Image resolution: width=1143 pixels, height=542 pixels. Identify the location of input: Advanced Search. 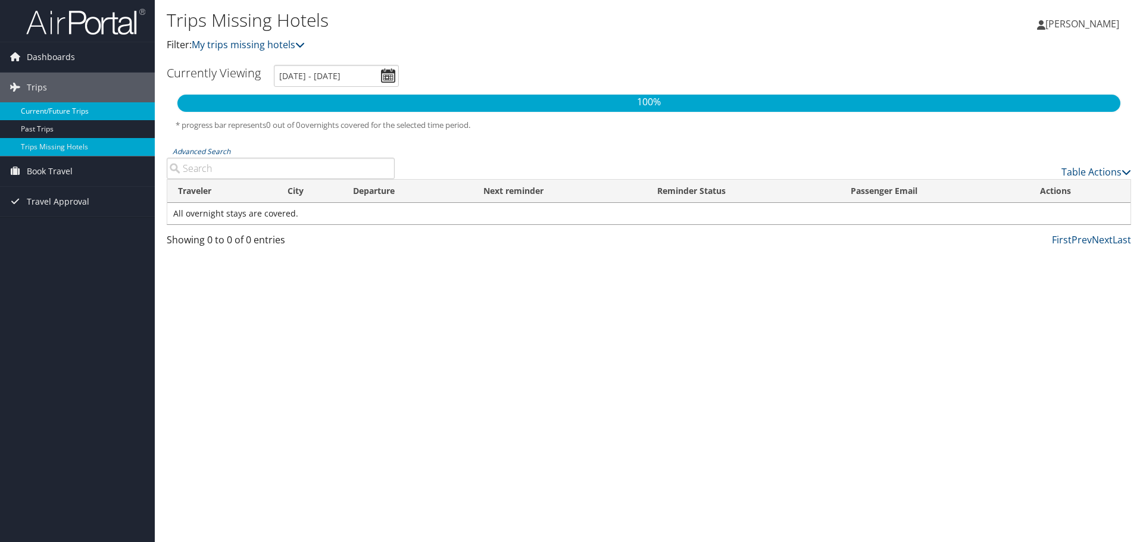
(280, 168).